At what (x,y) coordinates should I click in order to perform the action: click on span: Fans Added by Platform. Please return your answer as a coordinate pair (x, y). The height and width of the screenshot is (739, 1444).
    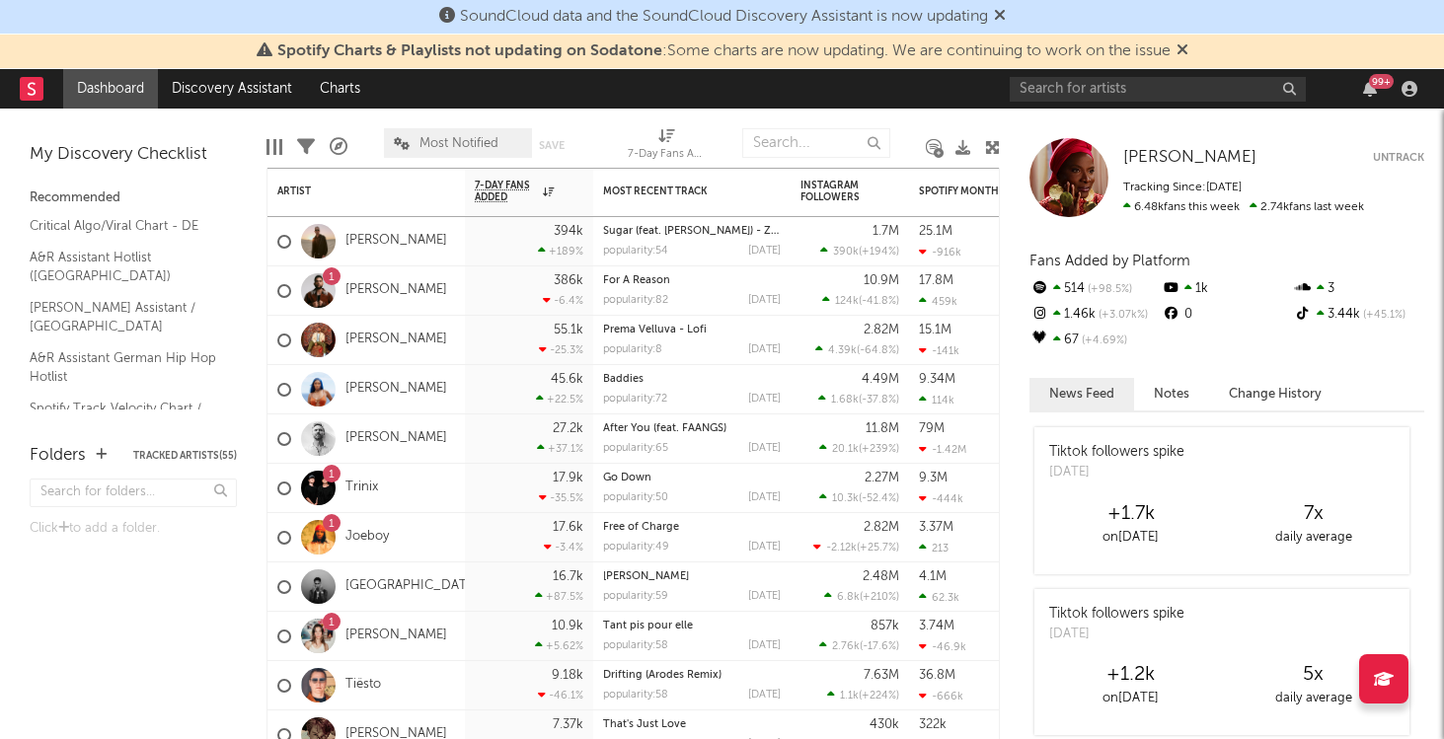
    Looking at the image, I should click on (1110, 261).